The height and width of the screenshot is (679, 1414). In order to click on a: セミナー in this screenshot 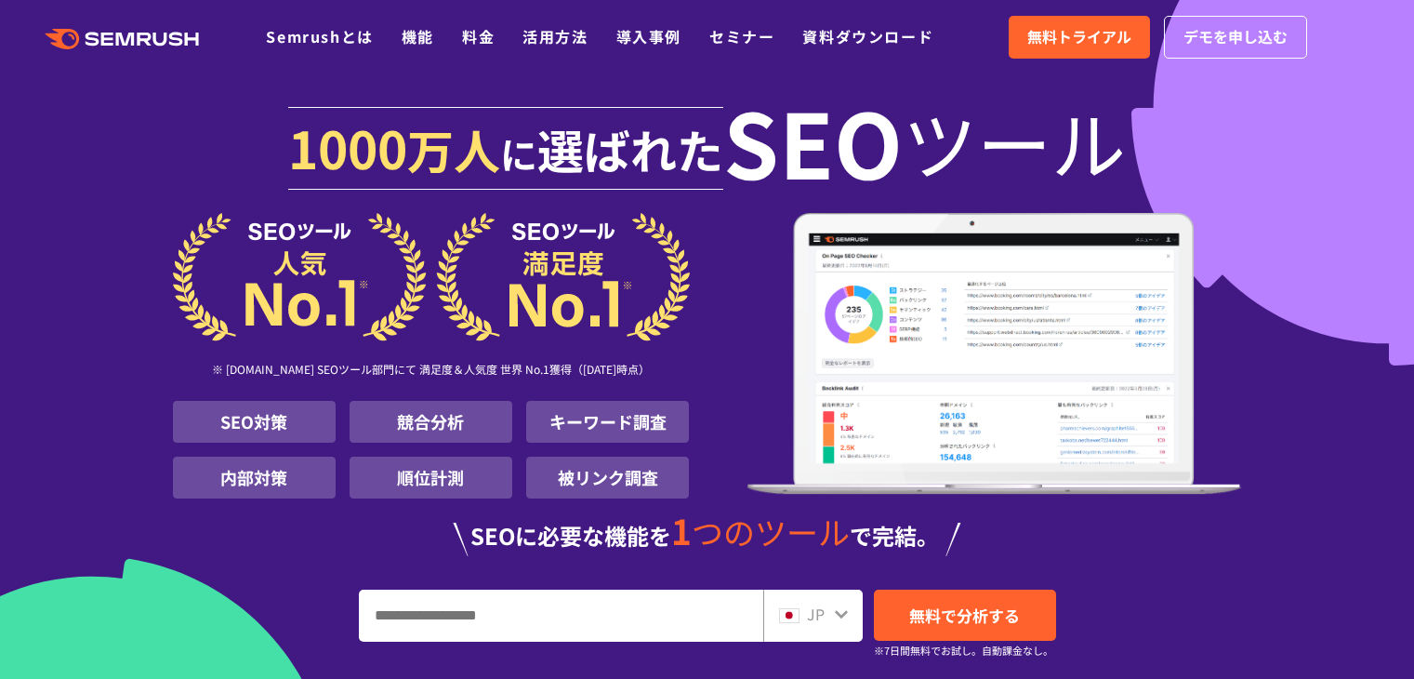, I will do `click(742, 36)`.